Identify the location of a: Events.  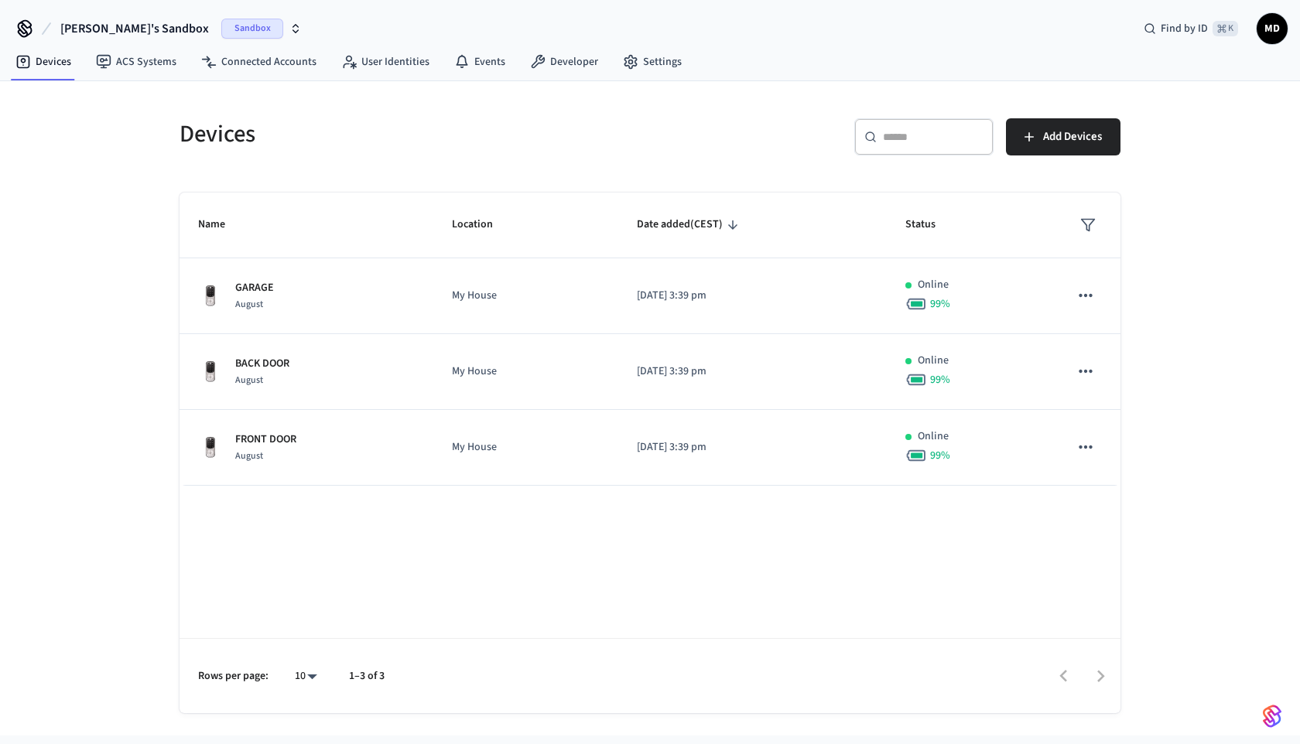
(480, 62).